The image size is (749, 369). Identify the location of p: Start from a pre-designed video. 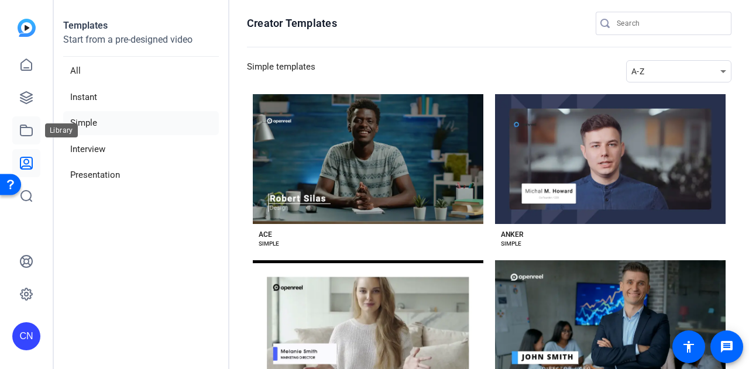
(141, 44).